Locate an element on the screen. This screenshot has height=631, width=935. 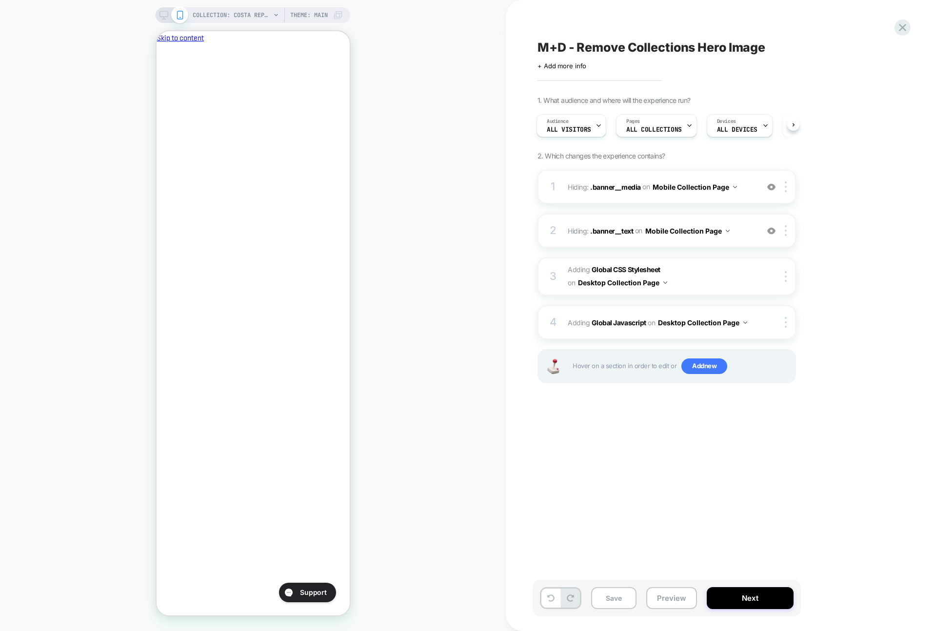
span: .banner__media is located at coordinates (615, 186).